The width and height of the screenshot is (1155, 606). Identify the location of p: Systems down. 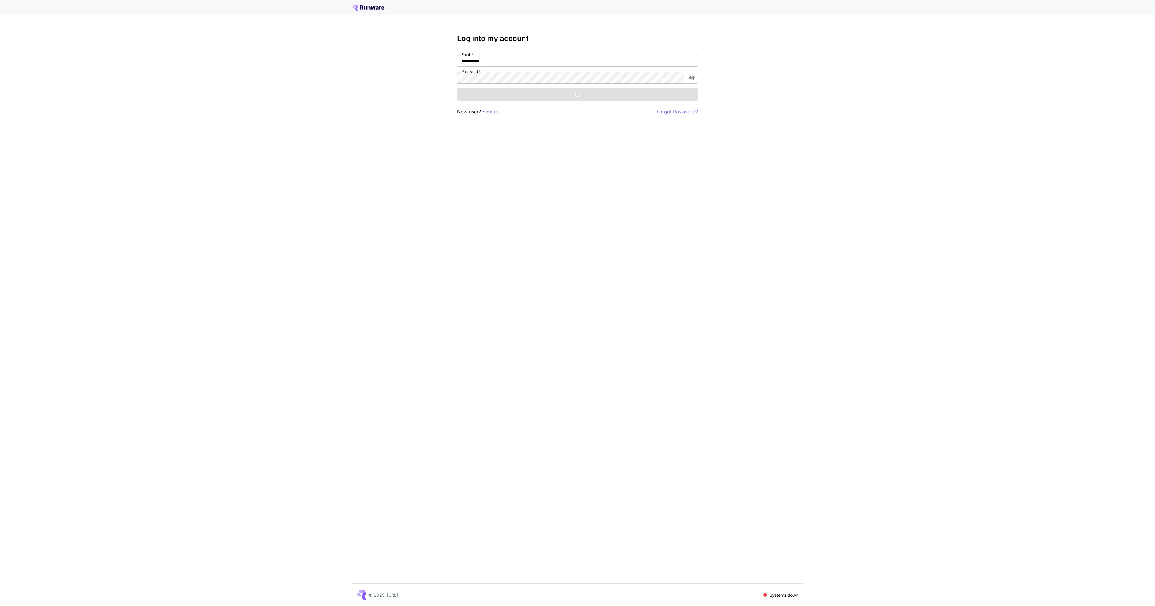
(784, 595).